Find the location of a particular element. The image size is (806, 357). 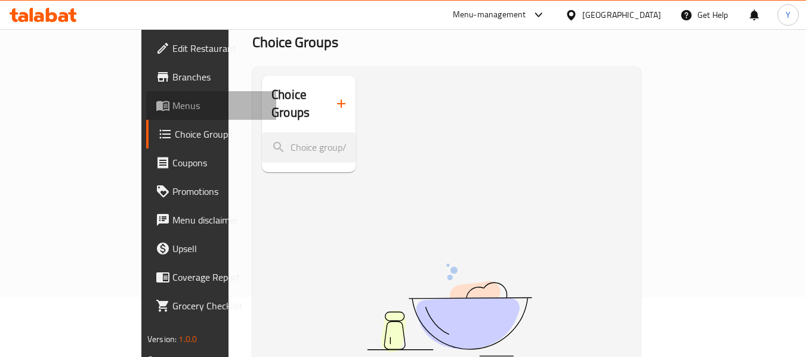

h2: Choice Groups is located at coordinates (299, 104).